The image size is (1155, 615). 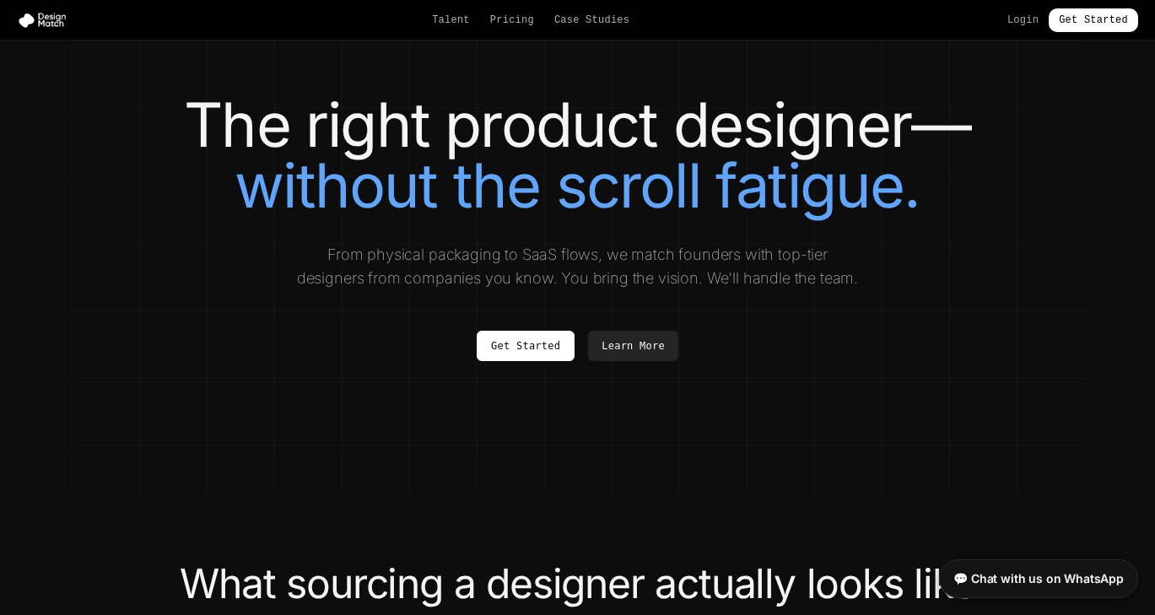 I want to click on h2: What sourcing a designer actually looks like, so click(x=578, y=584).